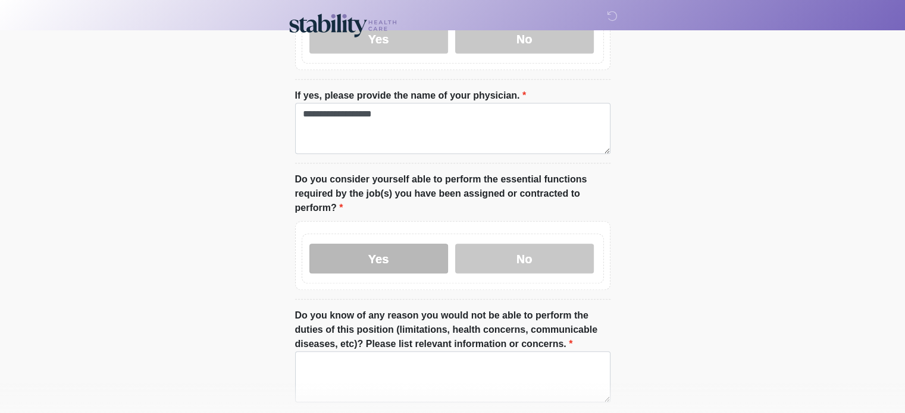 This screenshot has height=413, width=905. What do you see at coordinates (524, 259) in the screenshot?
I see `label: No` at bounding box center [524, 259].